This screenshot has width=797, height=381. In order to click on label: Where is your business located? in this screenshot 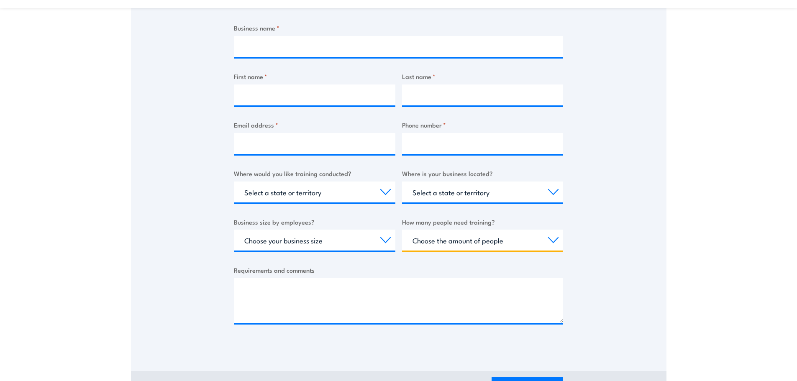, I will do `click(483, 173)`.